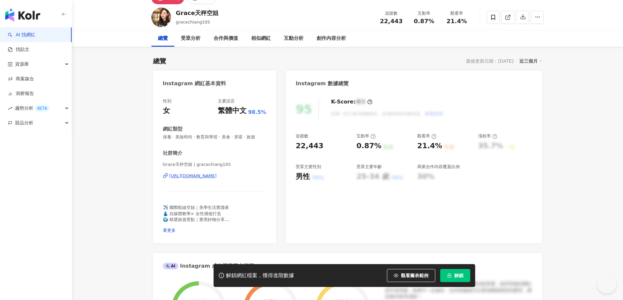 This screenshot has width=623, height=300. I want to click on span: 看更多, so click(169, 230).